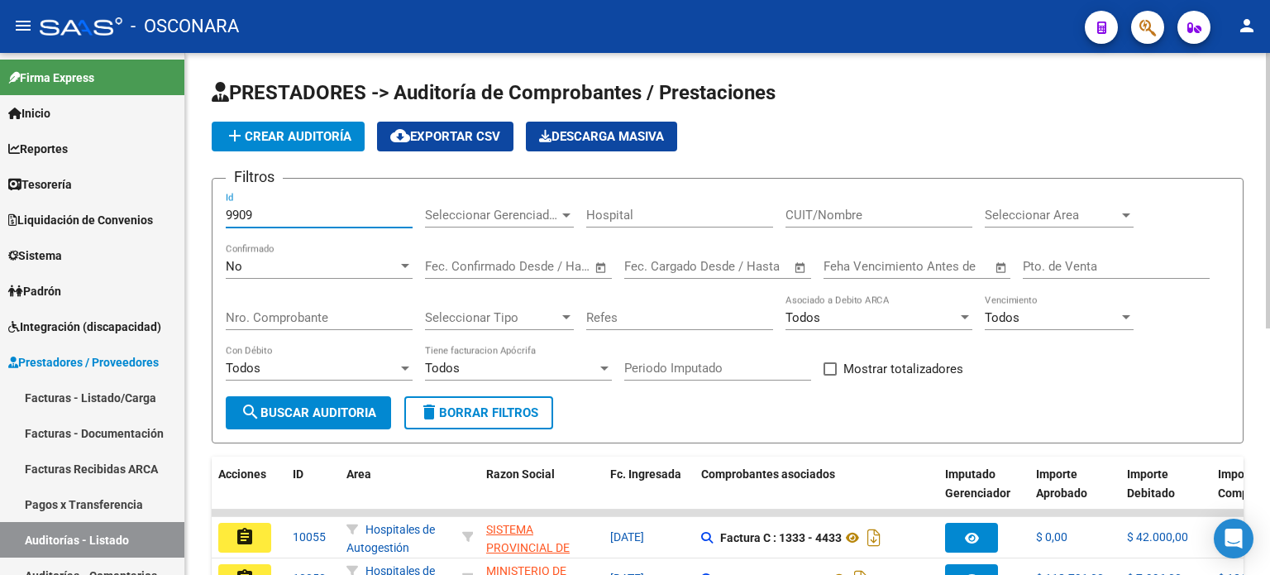 This screenshot has width=1270, height=575. I want to click on span: Inicio, so click(29, 113).